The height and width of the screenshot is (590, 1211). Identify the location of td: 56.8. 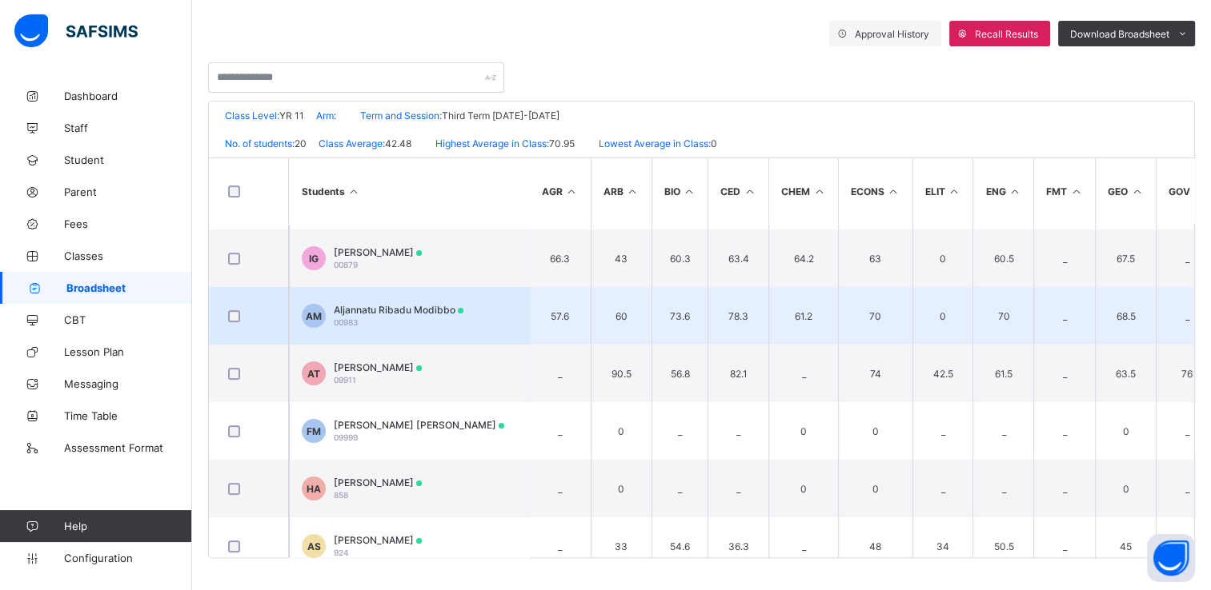
(679, 374).